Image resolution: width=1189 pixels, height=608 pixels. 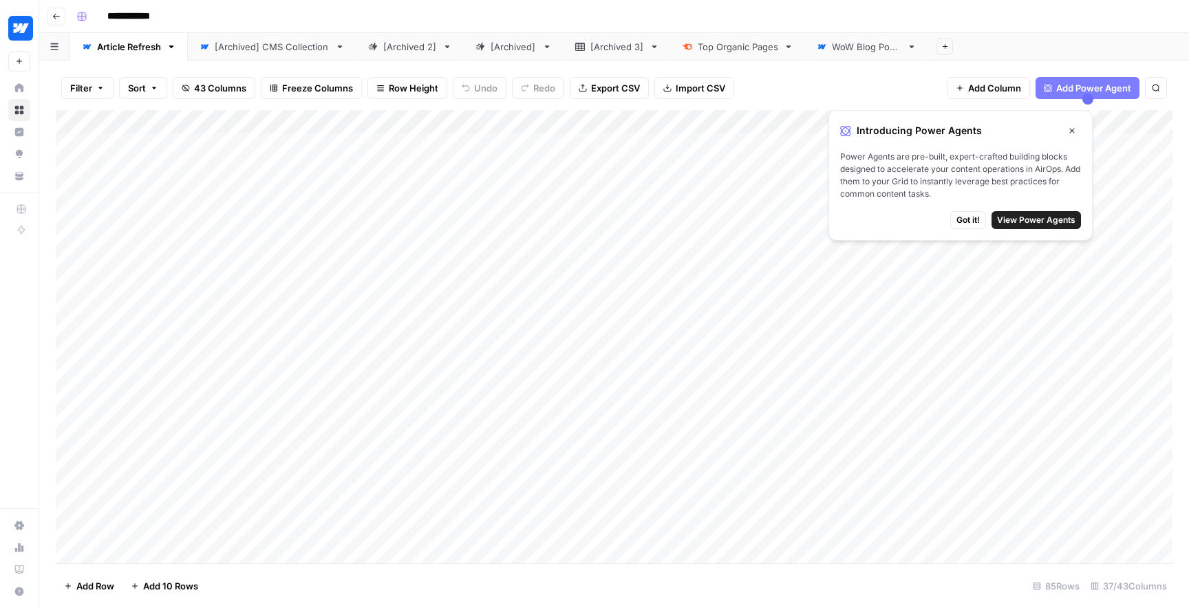 I want to click on span: Add Power Agent, so click(x=1093, y=88).